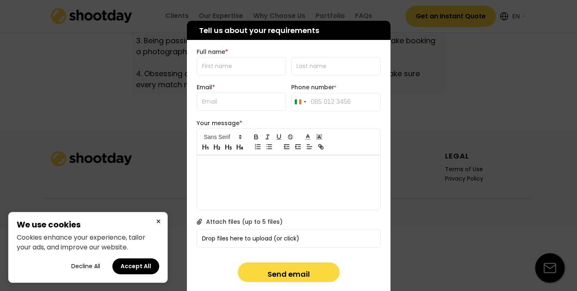 This screenshot has width=577, height=291. I want to click on h2: We use cookies, so click(88, 224).